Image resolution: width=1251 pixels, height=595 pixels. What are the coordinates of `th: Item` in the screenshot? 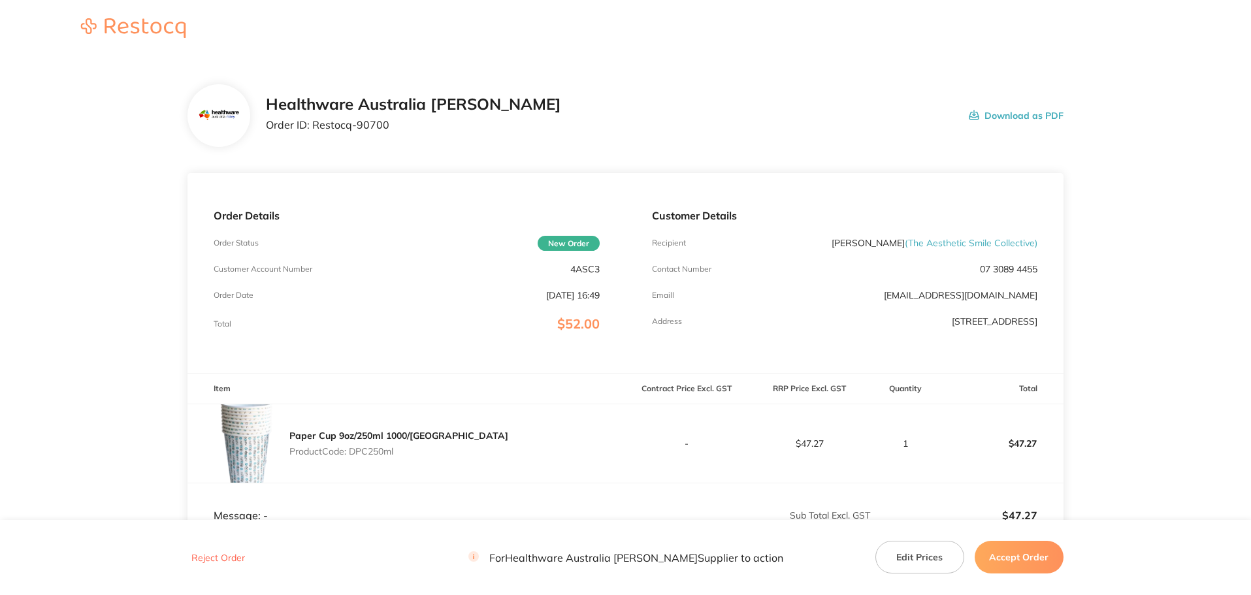 It's located at (406, 389).